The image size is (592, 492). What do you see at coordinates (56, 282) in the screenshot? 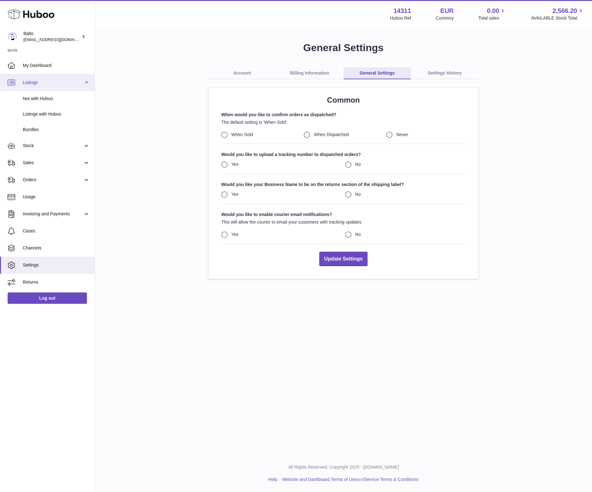
I see `span: Returns` at bounding box center [56, 282].